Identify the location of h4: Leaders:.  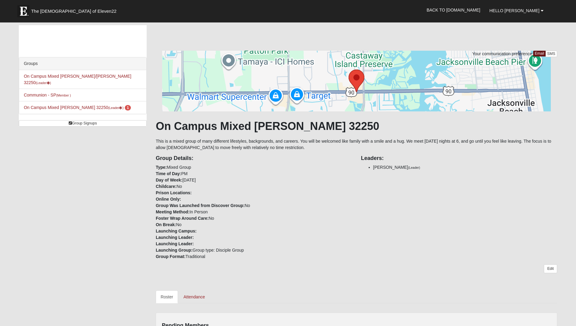
(459, 159).